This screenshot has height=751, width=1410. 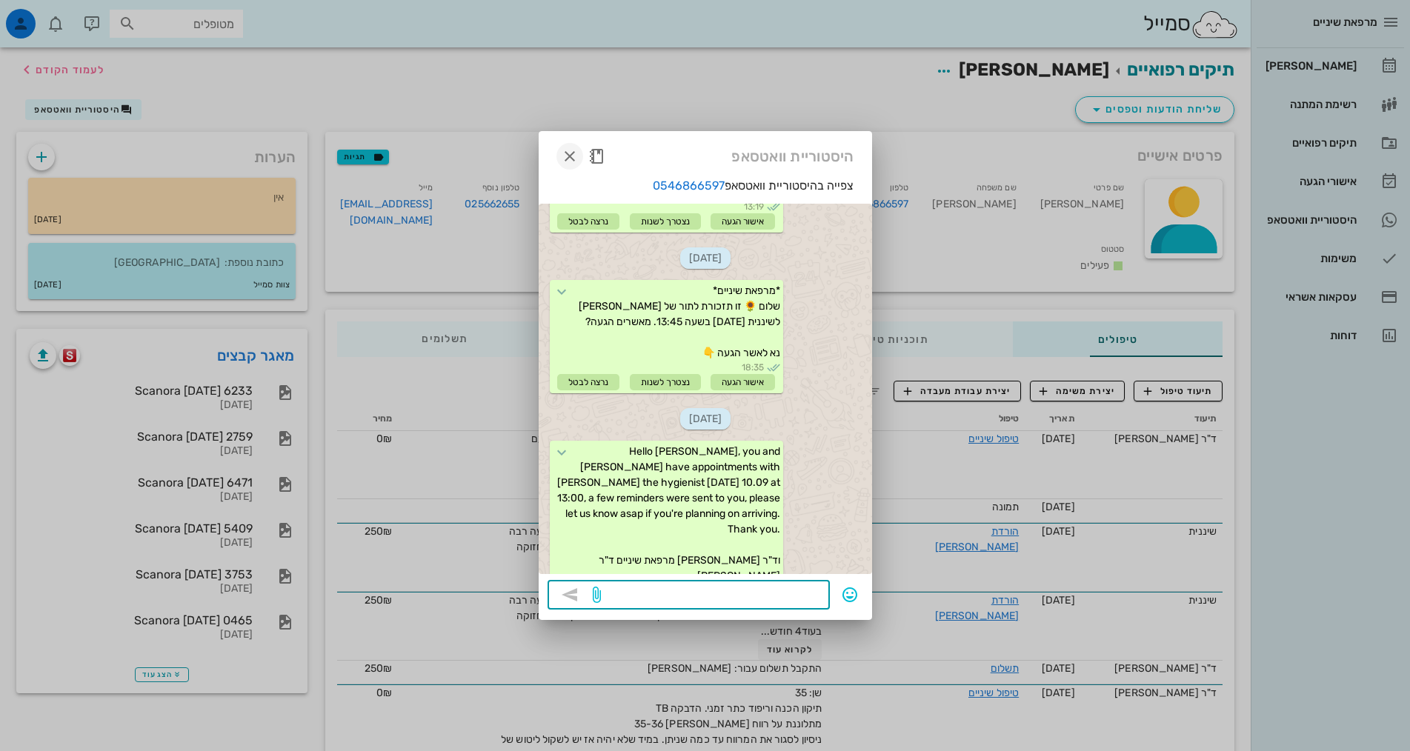 I want to click on span: 18:35, so click(x=753, y=367).